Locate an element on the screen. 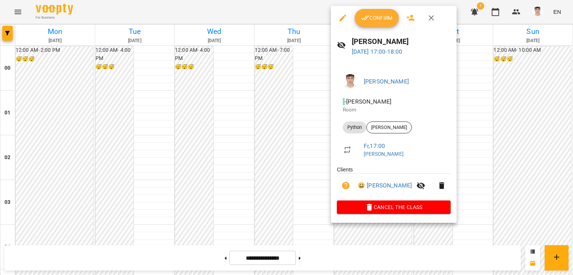 The width and height of the screenshot is (573, 275). button: Unpaid. Bill the attendance? is located at coordinates (346, 186).